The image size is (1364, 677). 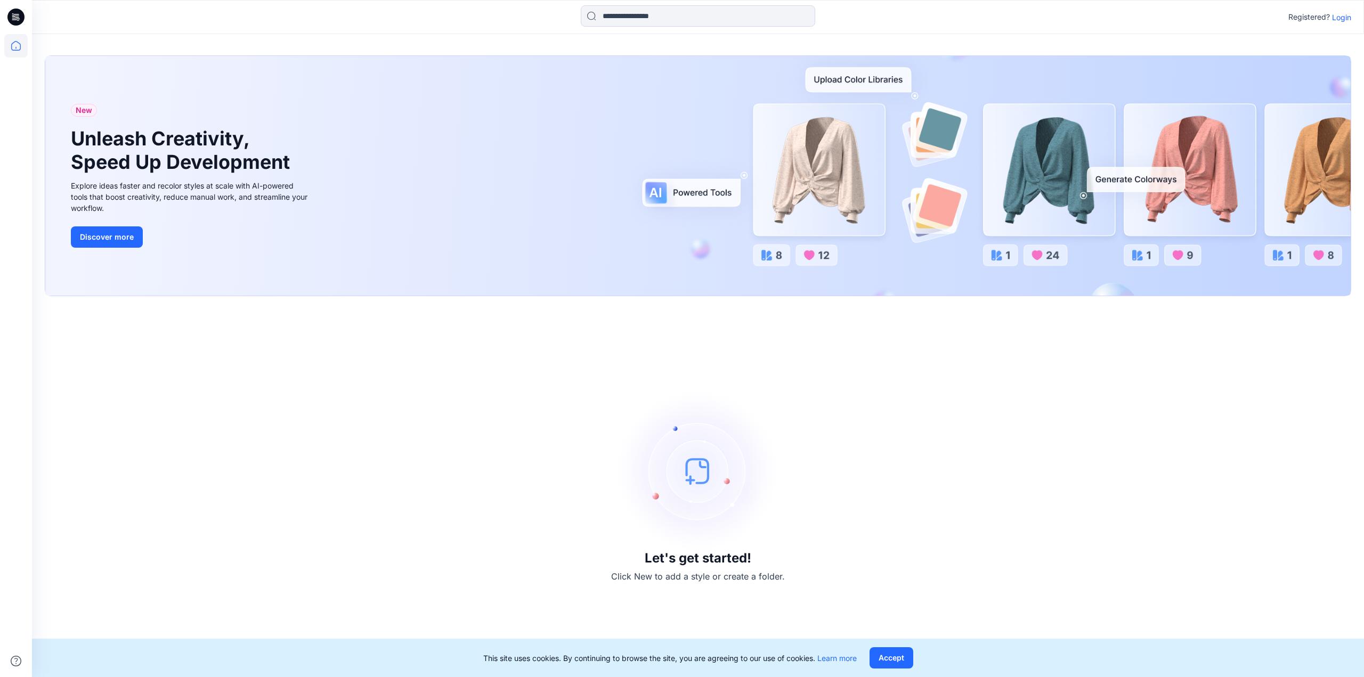 What do you see at coordinates (670, 658) in the screenshot?
I see `p: This site uses cookies. By continuing to browse the site, you are agreeing to our use of cookies.` at bounding box center [670, 658].